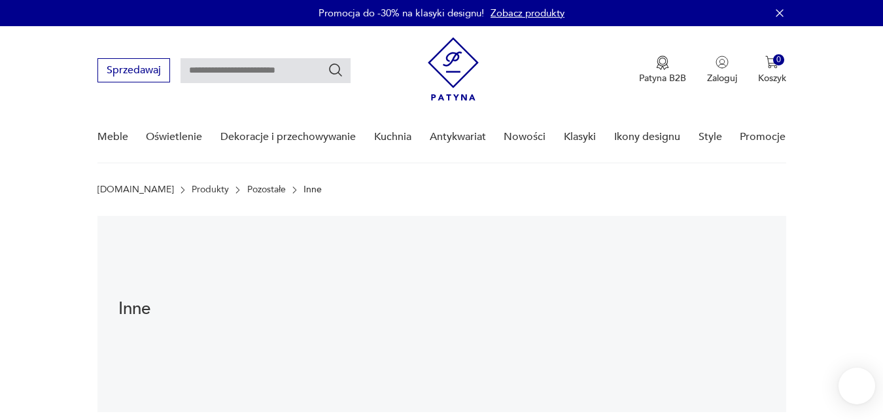 The width and height of the screenshot is (883, 420). I want to click on a: Produkty, so click(210, 190).